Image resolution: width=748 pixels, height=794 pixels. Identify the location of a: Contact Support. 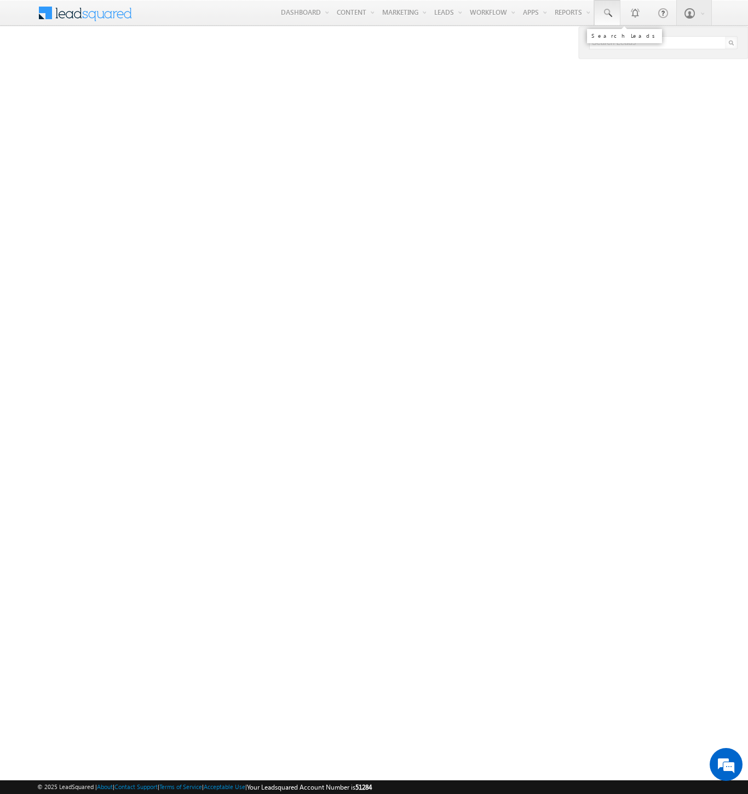
(136, 786).